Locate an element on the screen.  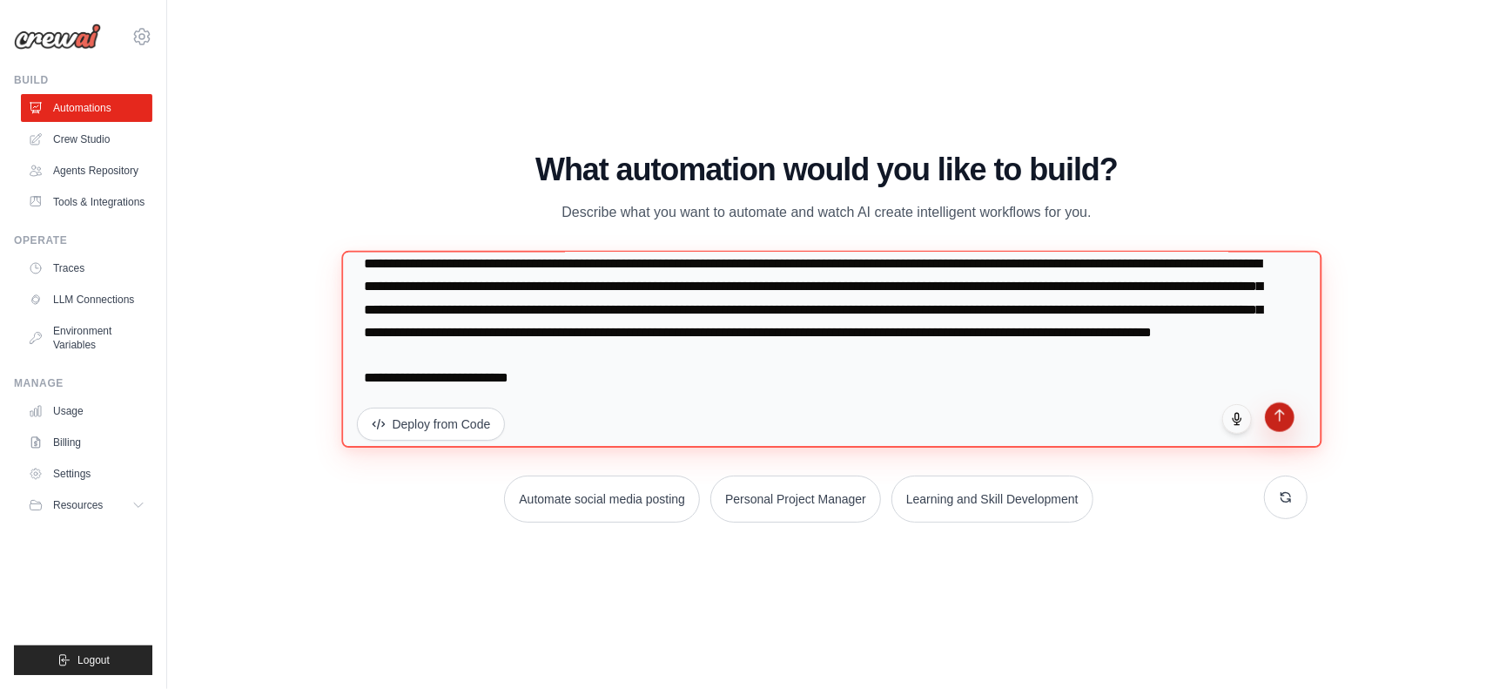
span: Resources is located at coordinates (78, 505).